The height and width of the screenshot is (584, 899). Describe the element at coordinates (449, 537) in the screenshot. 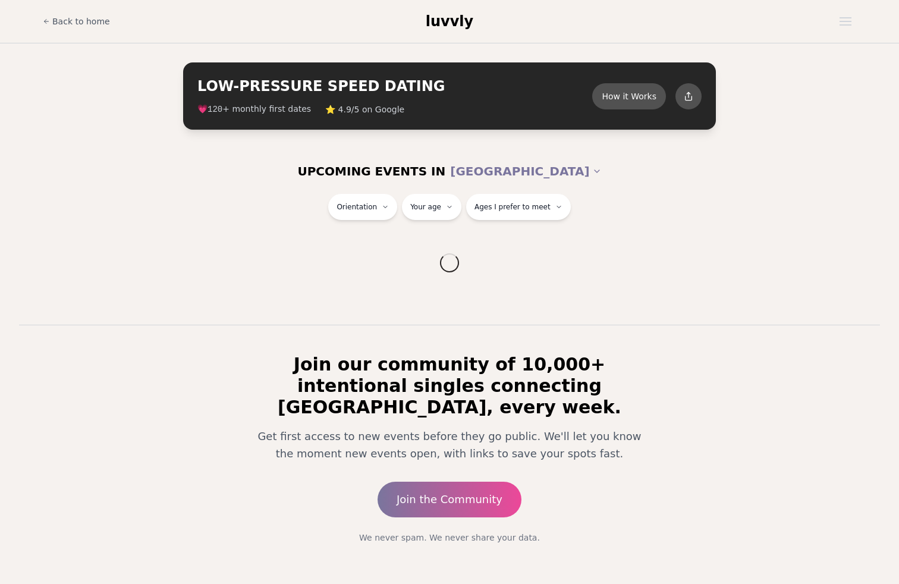

I see `p: We never spam. We never share your data.` at that location.